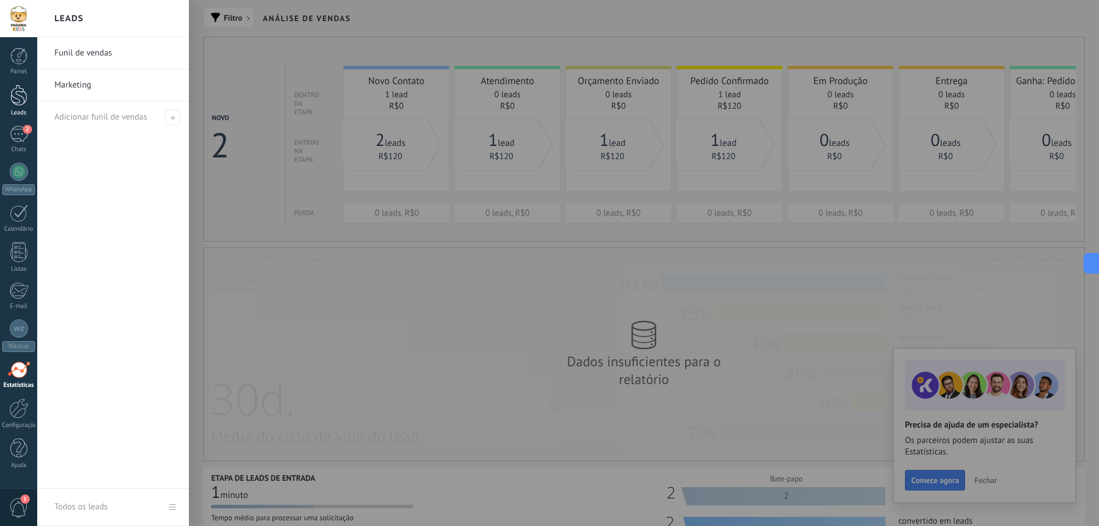 This screenshot has height=526, width=1099. I want to click on div: Wazzup, so click(18, 346).